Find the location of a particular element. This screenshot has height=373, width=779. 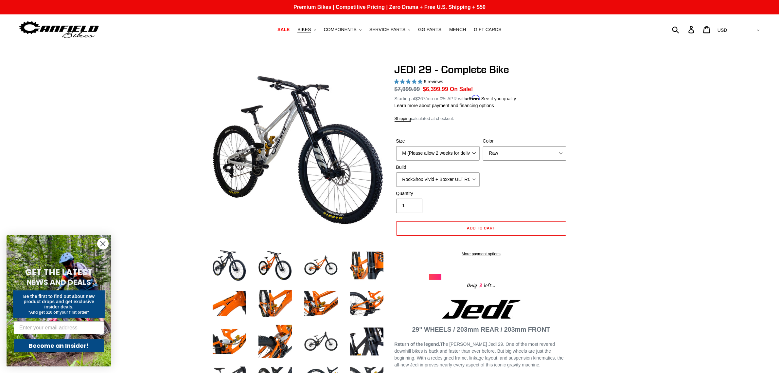

label: Size is located at coordinates (438, 141).